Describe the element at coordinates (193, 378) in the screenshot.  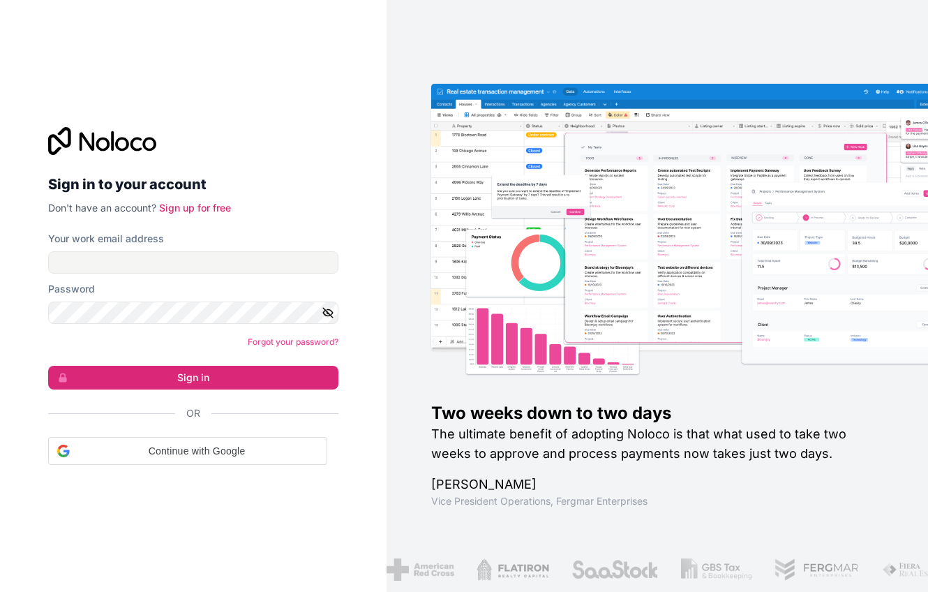
I see `button: Sign in` at that location.